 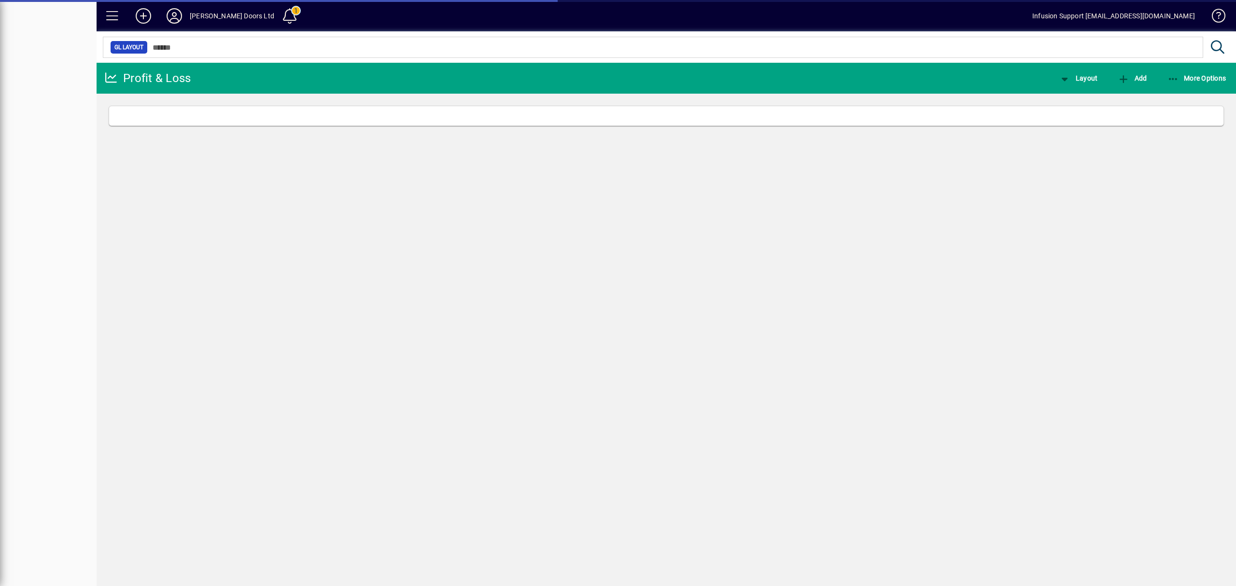 I want to click on span: Add, so click(x=1132, y=78).